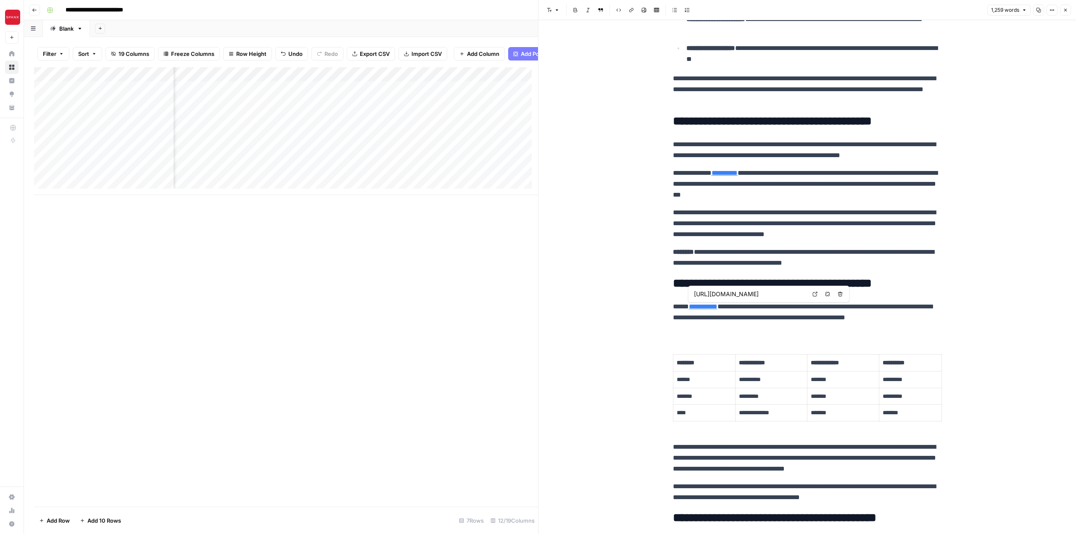  Describe the element at coordinates (54, 521) in the screenshot. I see `button: Add Row` at that location.